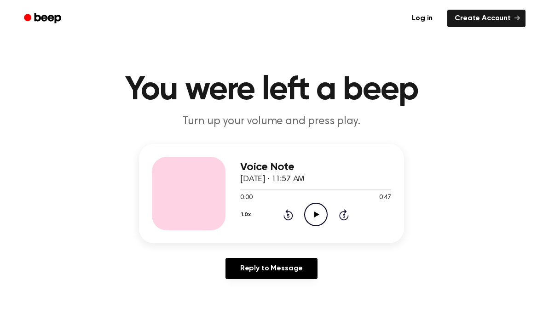 This screenshot has height=320, width=543. I want to click on a: Log in, so click(422, 18).